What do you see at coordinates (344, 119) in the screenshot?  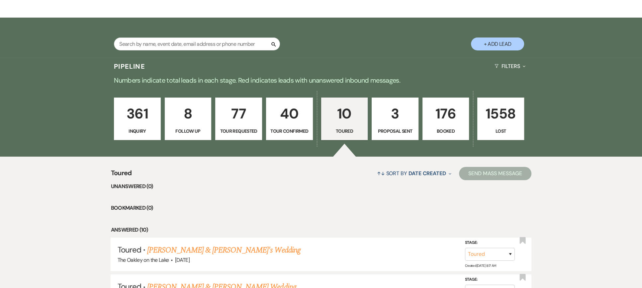 I see `a: 10Toured` at bounding box center [344, 119].